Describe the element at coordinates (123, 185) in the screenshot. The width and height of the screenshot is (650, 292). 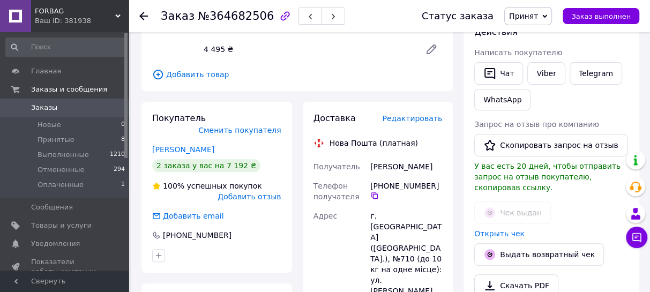
I see `span: 1` at that location.